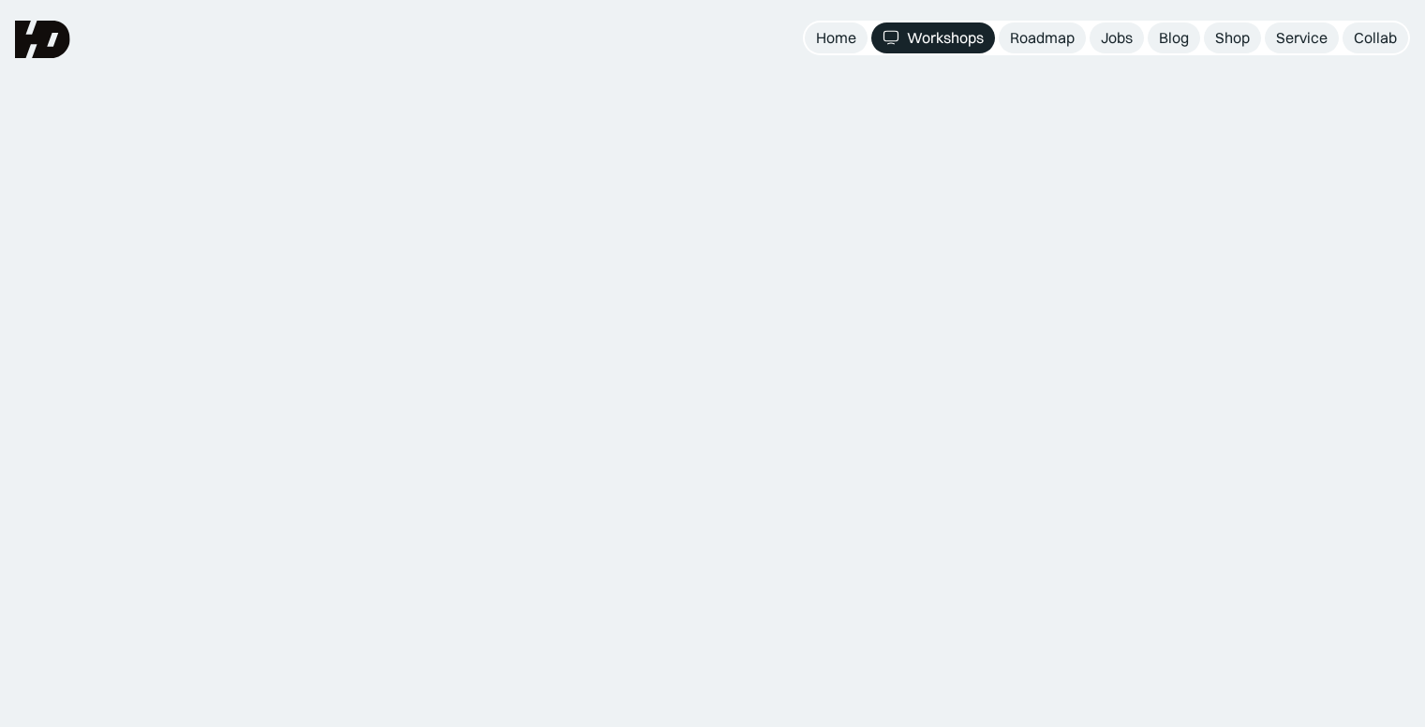 Image resolution: width=1425 pixels, height=727 pixels. I want to click on div: Home, so click(836, 37).